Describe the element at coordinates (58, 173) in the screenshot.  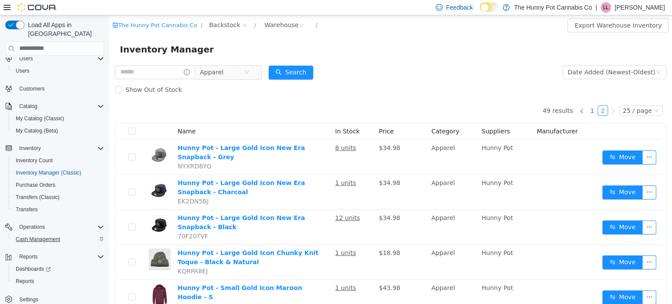
I see `span: Inventory Manager (Classic)` at that location.